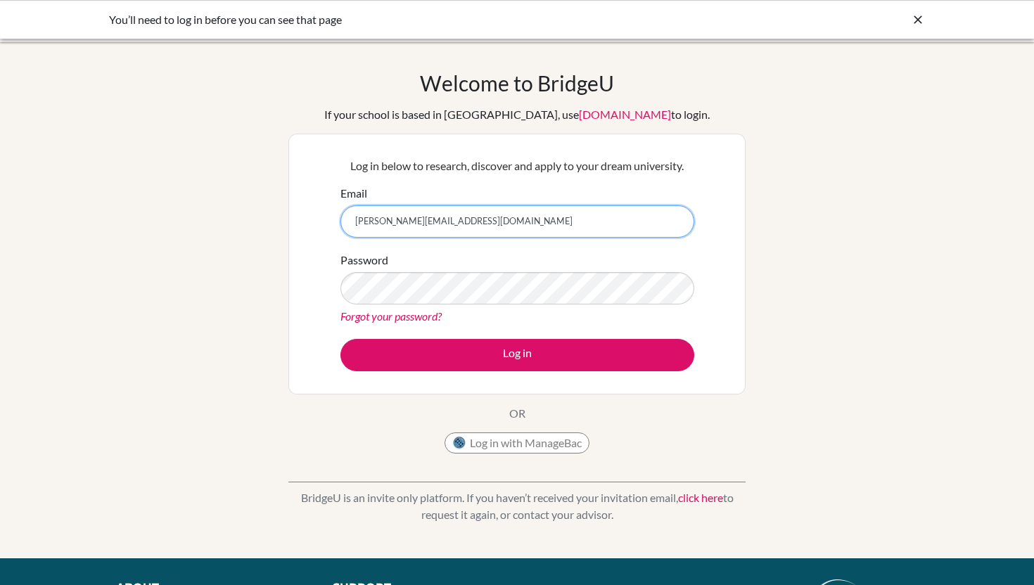 The height and width of the screenshot is (585, 1034). What do you see at coordinates (517, 443) in the screenshot?
I see `button: Log in with ManageBac` at bounding box center [517, 443].